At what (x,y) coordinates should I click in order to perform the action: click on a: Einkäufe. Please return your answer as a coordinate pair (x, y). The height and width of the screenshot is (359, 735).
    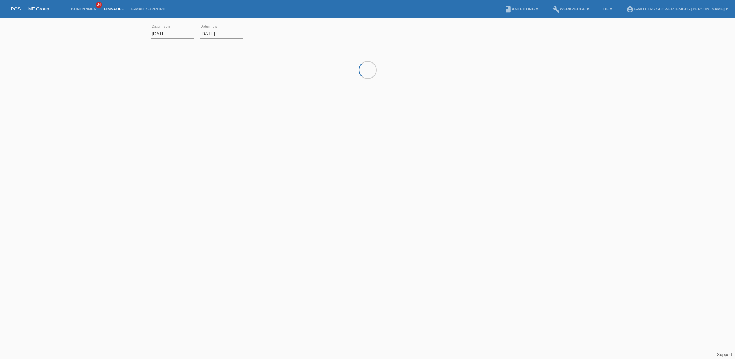
    Looking at the image, I should click on (114, 9).